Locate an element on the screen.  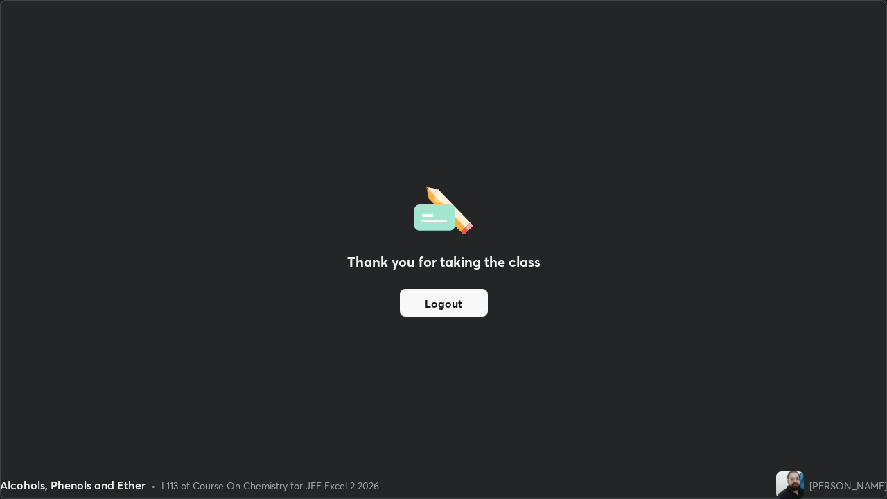
h2: Thank you for taking the class is located at coordinates (444, 262).